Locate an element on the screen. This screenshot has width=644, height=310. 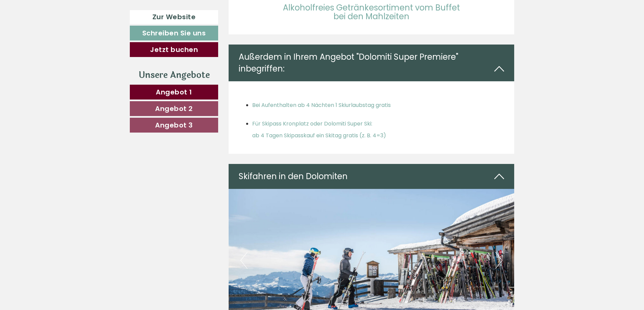
button: Previous is located at coordinates (244, 260).